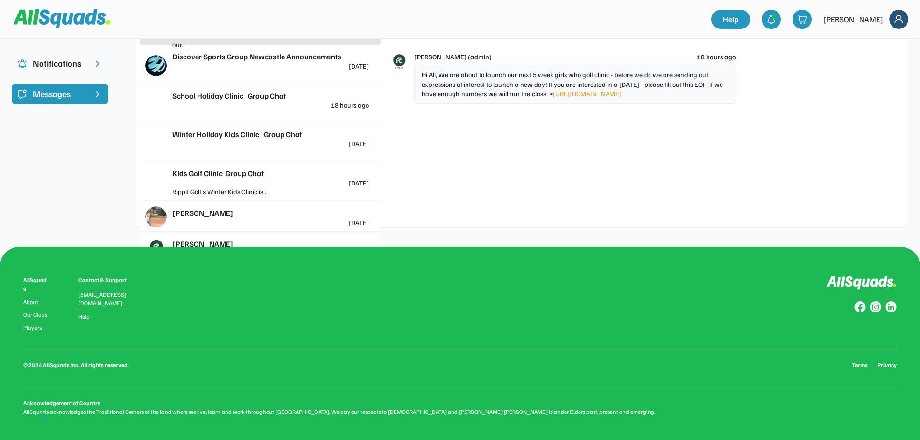 The width and height of the screenshot is (920, 440). I want to click on div: AllSquads acknowledges the Traditional Owners of the land where we live, learn and work throughou..., so click(460, 412).